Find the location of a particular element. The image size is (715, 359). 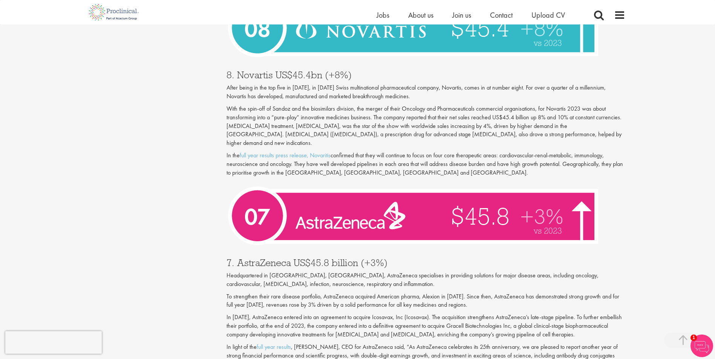

a: Join us is located at coordinates (461, 15).